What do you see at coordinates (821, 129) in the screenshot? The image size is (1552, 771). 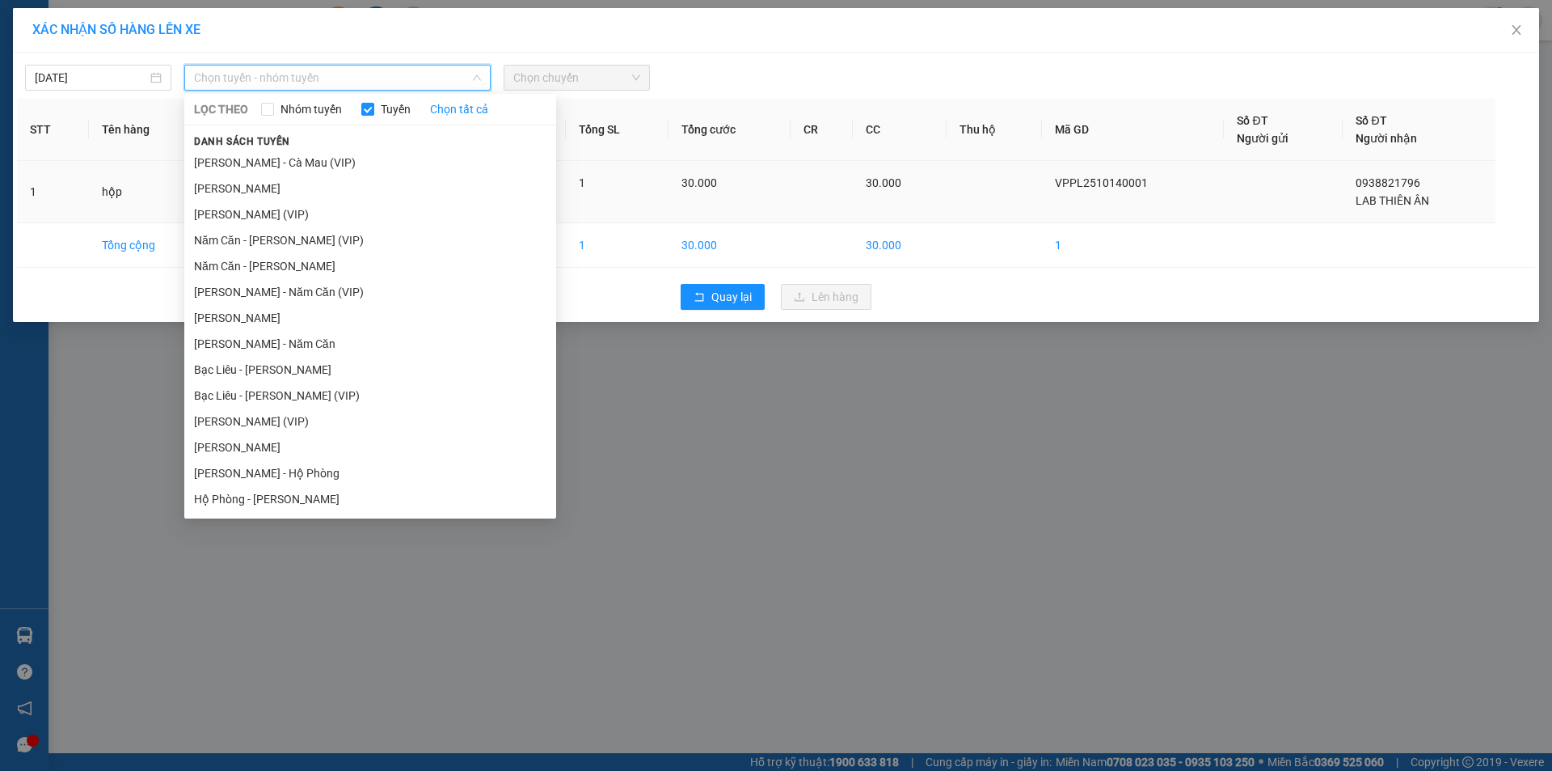 I see `th: CR` at bounding box center [821, 129].